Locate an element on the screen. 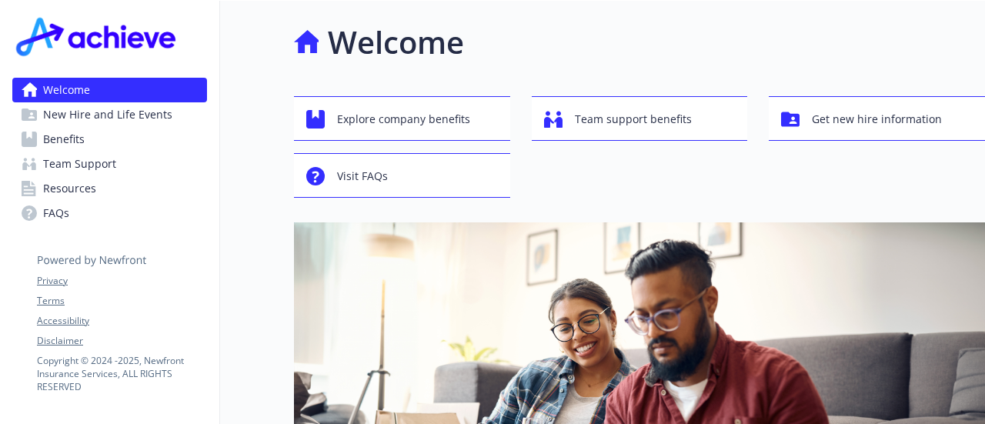 This screenshot has width=985, height=424. button: Explore company benefits is located at coordinates (402, 119).